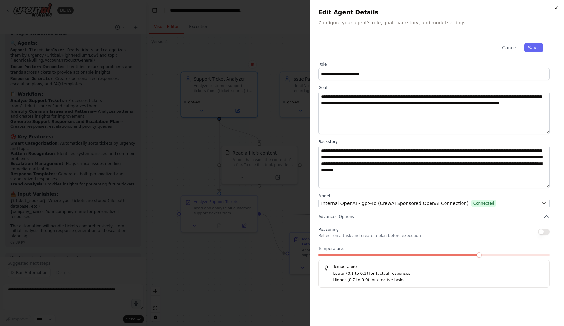 This screenshot has width=564, height=326. Describe the element at coordinates (438, 274) in the screenshot. I see `p: Lower (0.1 to 0.3) for factual responses.` at that location.